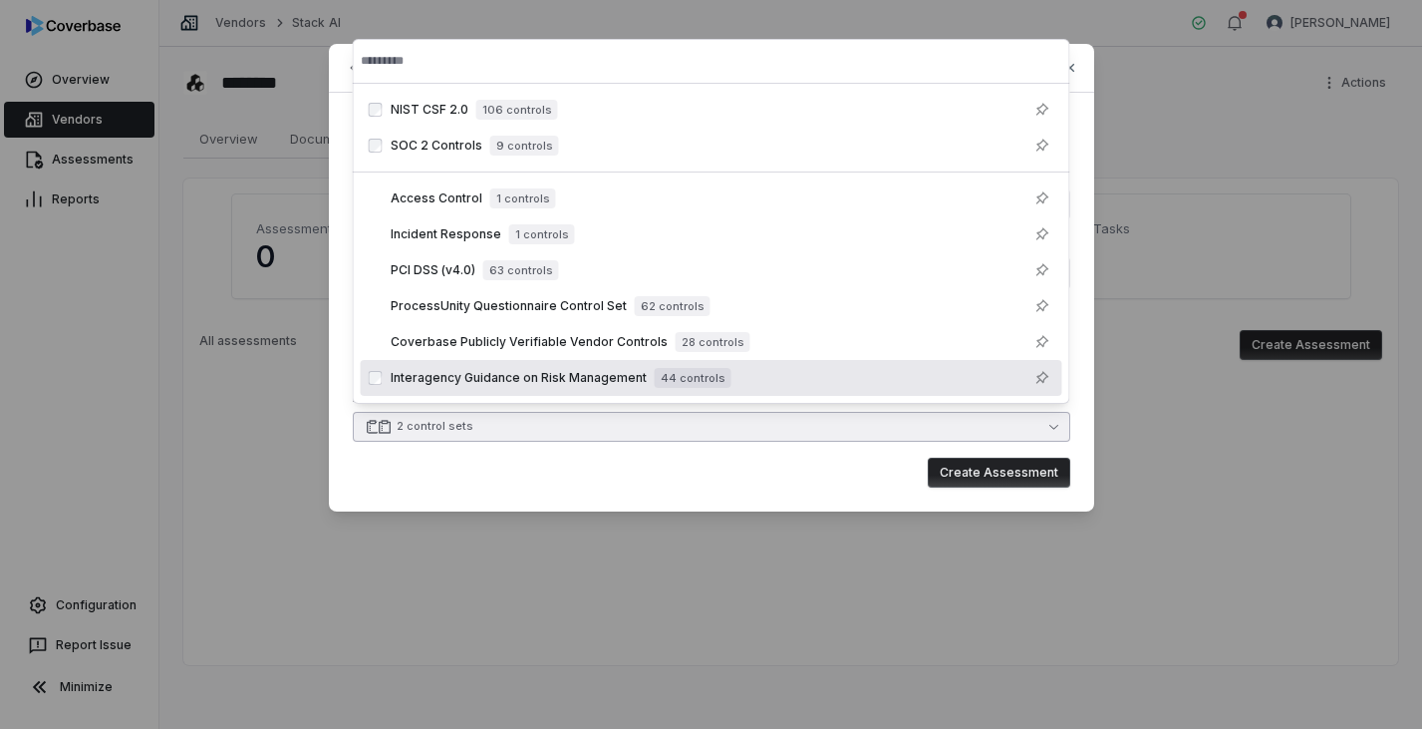 This screenshot has width=1422, height=729. I want to click on span: 106 controls, so click(517, 110).